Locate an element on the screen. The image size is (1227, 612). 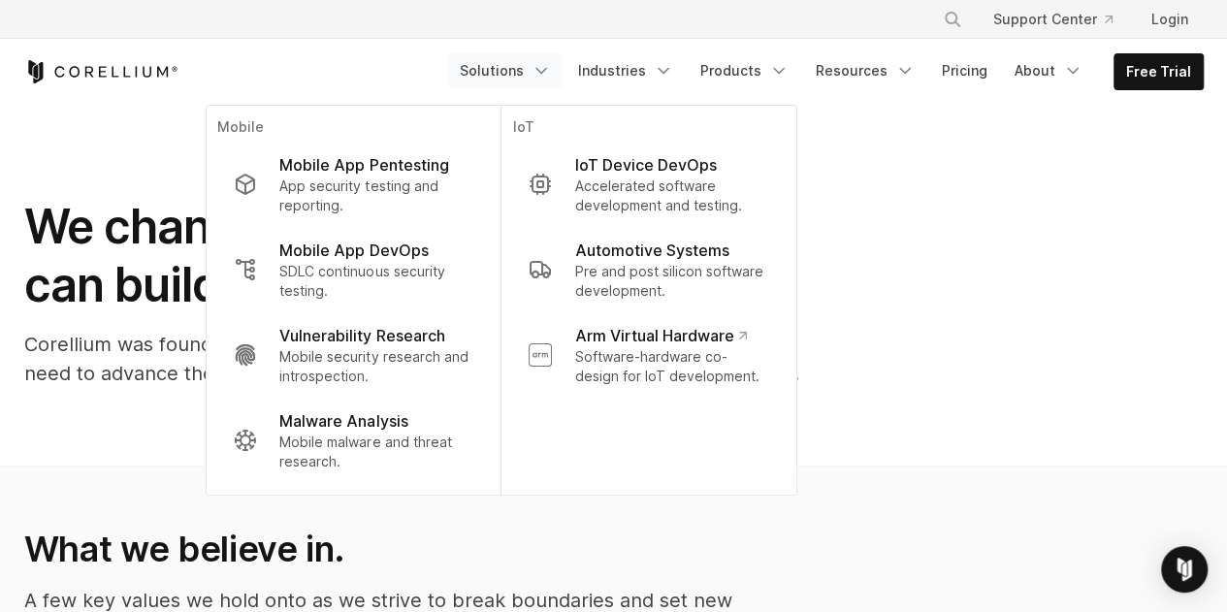
p: Corellium was founded to equip developer and security teams with the tools they need to advance t... is located at coordinates (412, 359).